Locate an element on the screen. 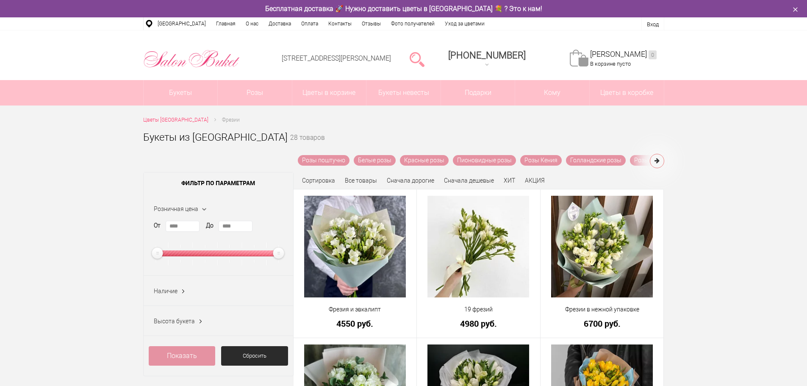 This screenshot has width=807, height=386. a: Сначала дорогие is located at coordinates (411, 181).